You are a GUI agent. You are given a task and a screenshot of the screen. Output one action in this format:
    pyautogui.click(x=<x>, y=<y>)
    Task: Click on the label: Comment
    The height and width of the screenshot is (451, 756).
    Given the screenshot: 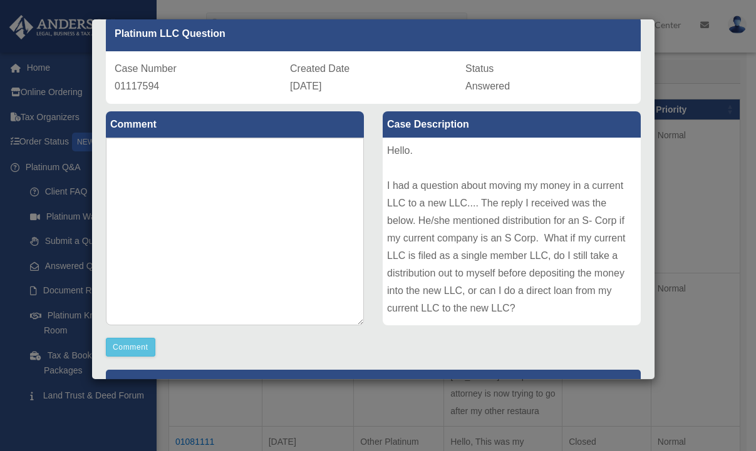 What is the action you would take?
    pyautogui.click(x=235, y=125)
    